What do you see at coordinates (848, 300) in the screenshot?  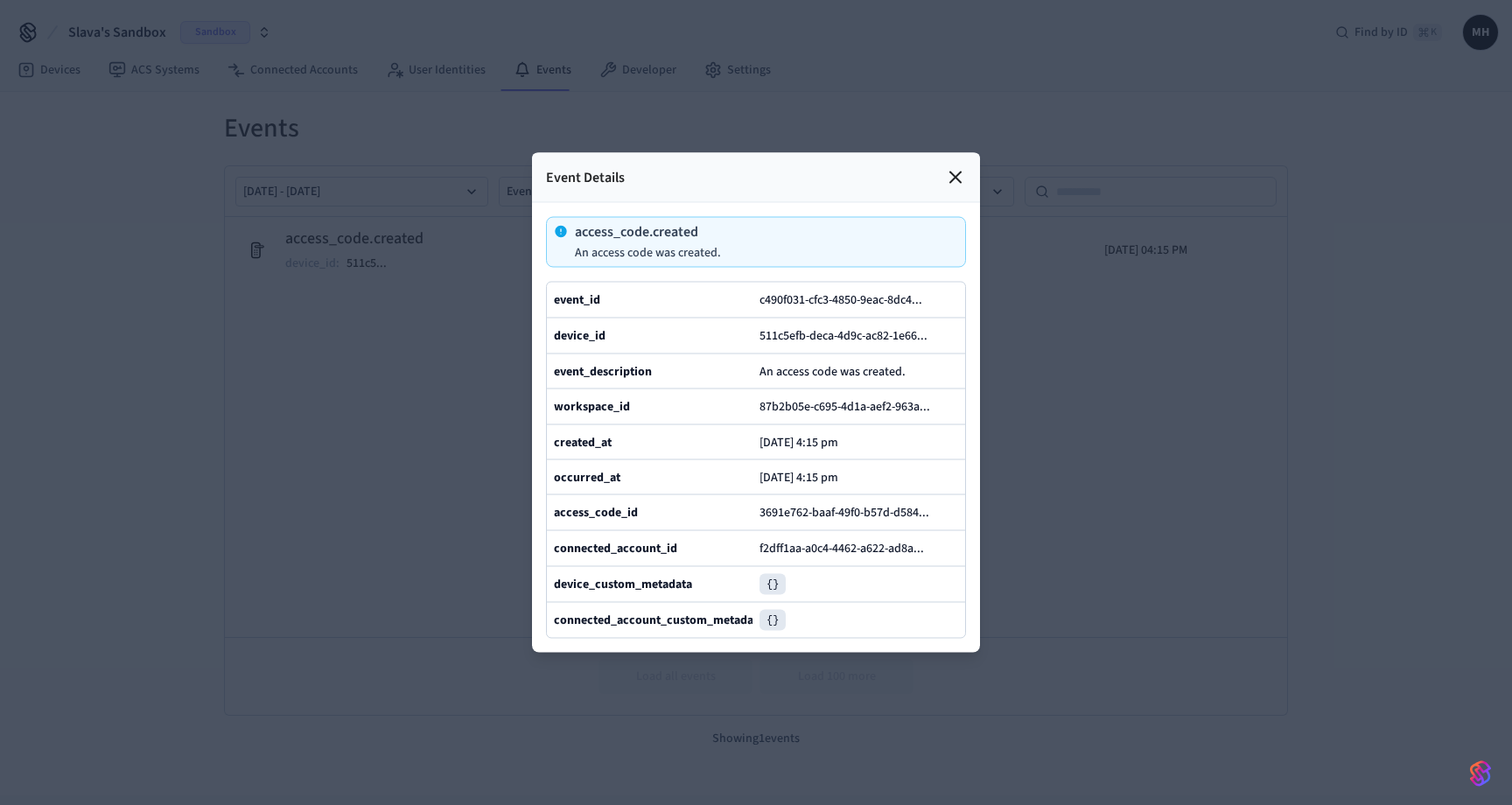 I see `button: c490f031-cfc3-4850-9eac-8dc4...` at bounding box center [848, 300].